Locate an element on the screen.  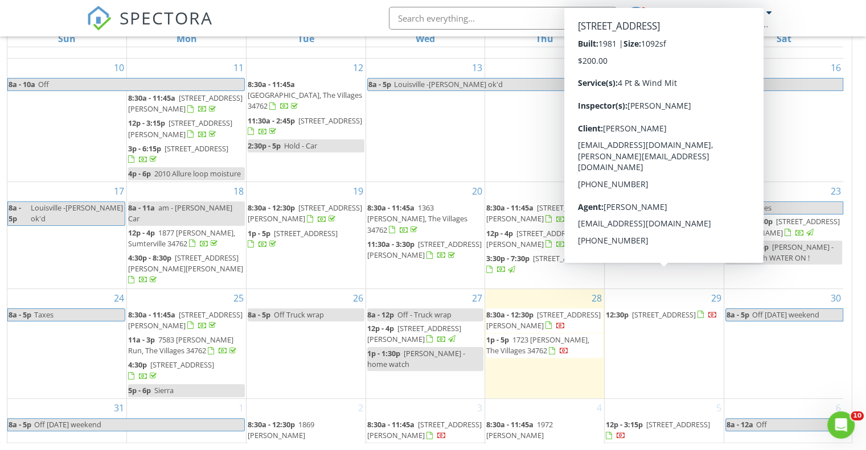
a: Go to August 21, 2025 is located at coordinates (596, 191).